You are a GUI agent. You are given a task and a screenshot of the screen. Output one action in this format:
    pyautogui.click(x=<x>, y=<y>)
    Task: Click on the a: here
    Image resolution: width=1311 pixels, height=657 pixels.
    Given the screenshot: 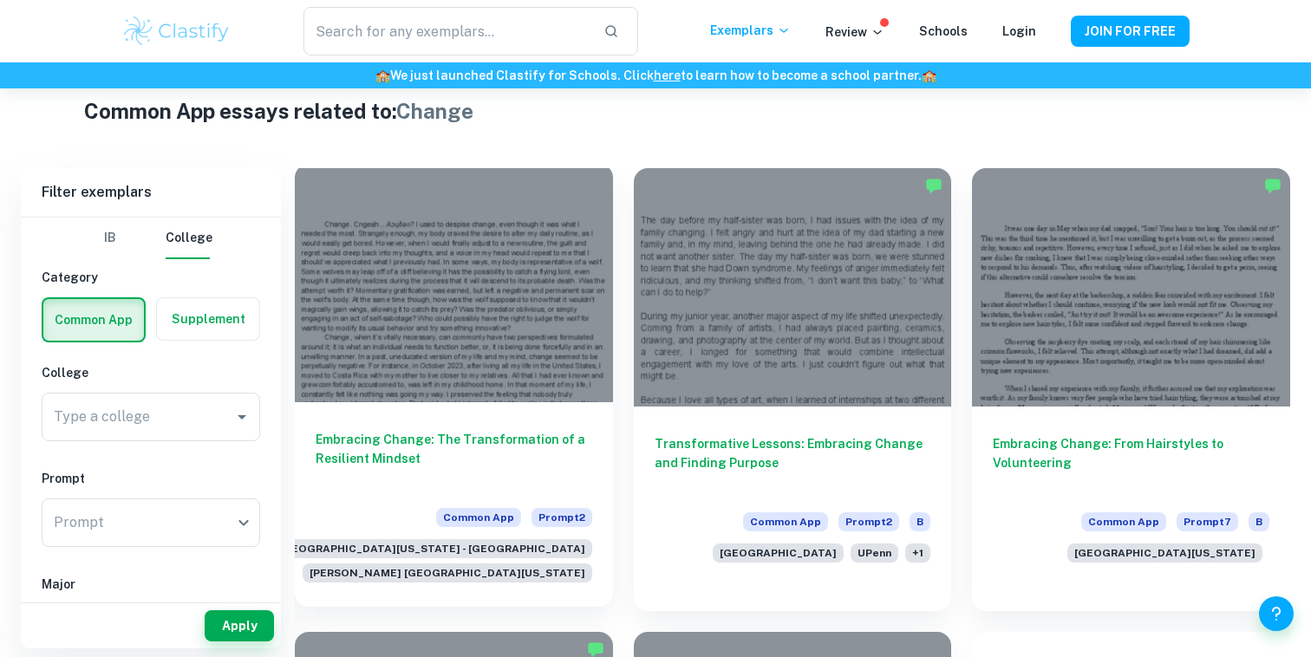 What is the action you would take?
    pyautogui.click(x=667, y=75)
    